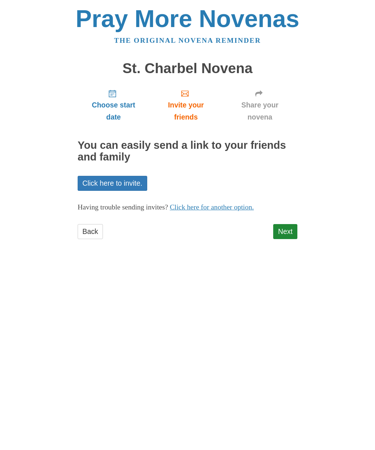 The width and height of the screenshot is (375, 450). Describe the element at coordinates (112, 183) in the screenshot. I see `a: Click here to invite.` at that location.